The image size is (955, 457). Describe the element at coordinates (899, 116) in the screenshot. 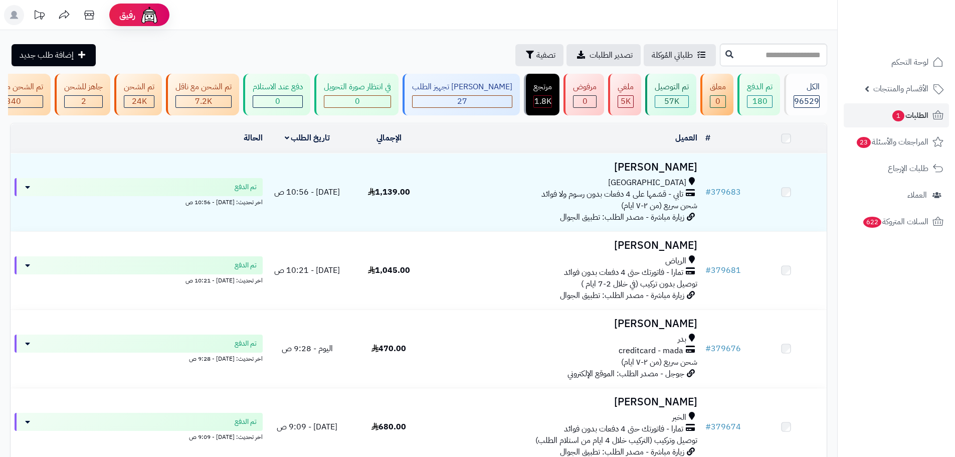

I see `span: 1` at that location.